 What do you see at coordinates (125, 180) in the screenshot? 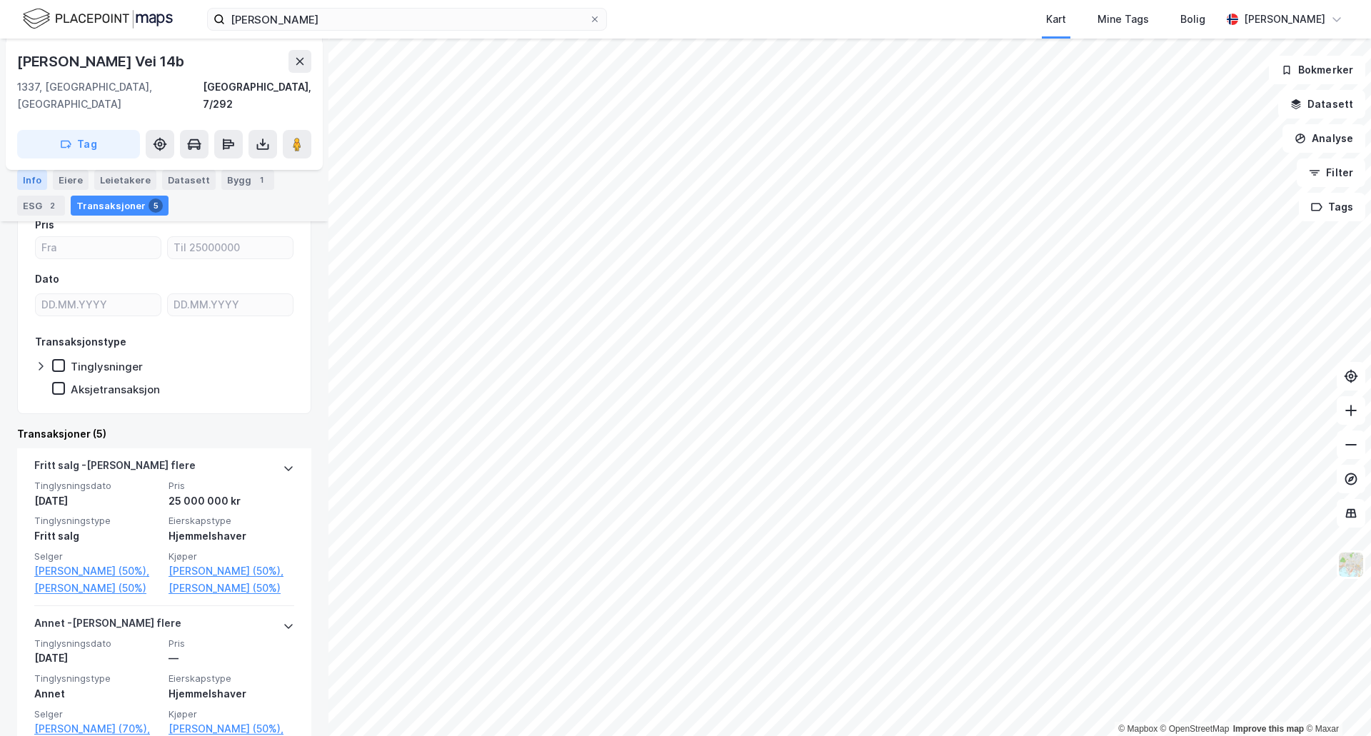
I see `div: Leietakere` at bounding box center [125, 180].